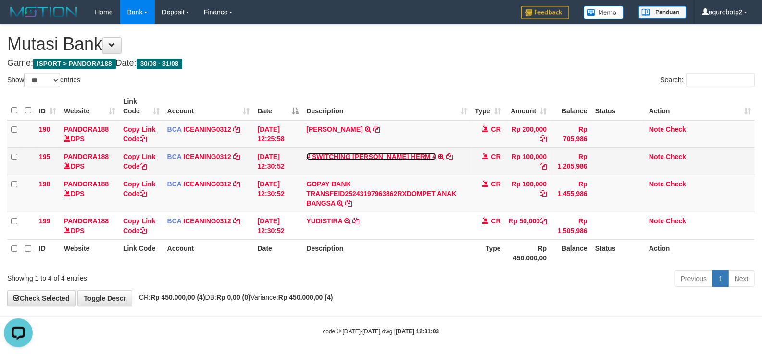  Describe the element at coordinates (694, 279) in the screenshot. I see `a: Previous` at that location.